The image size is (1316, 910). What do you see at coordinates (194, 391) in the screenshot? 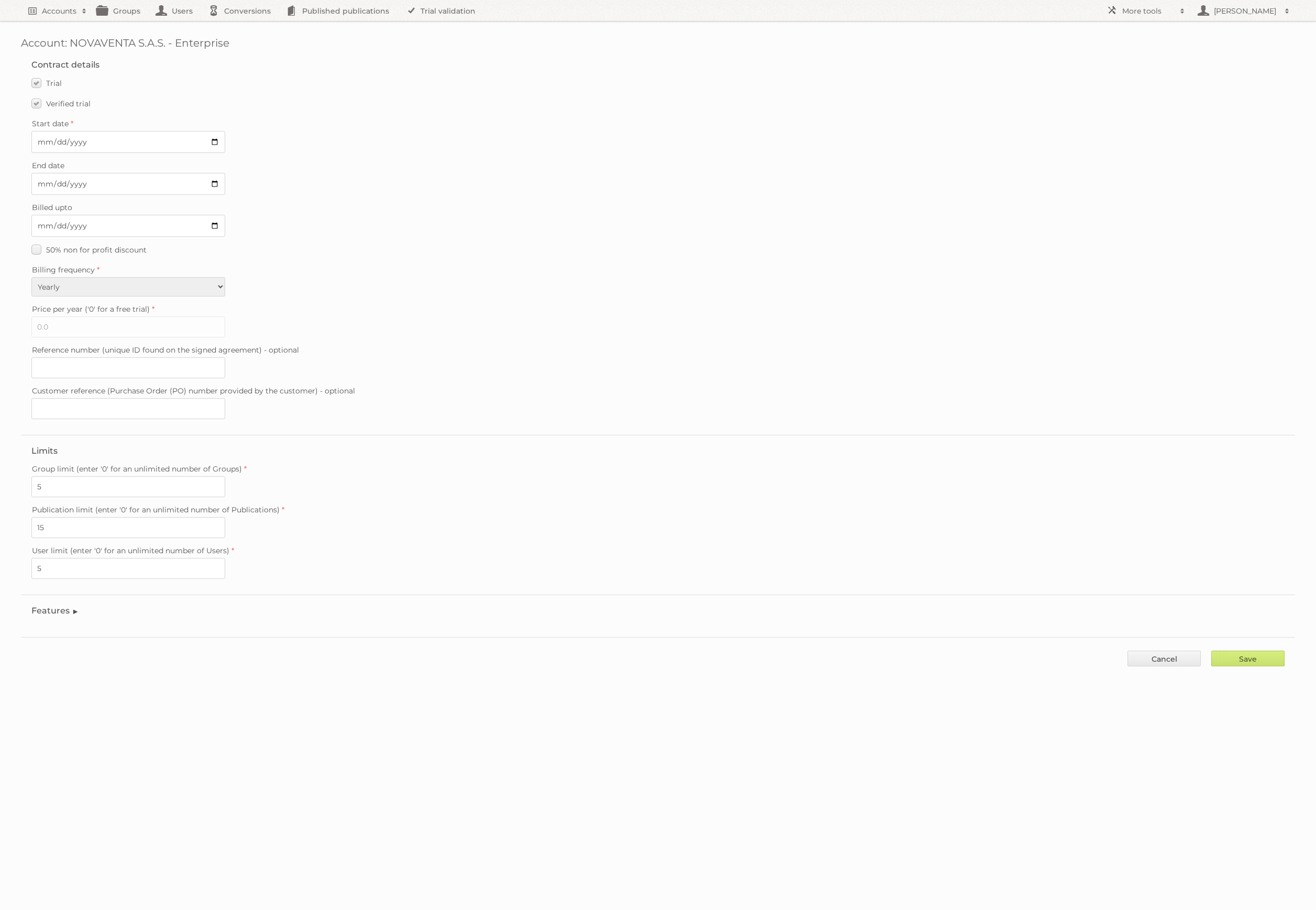
I see `span: Customer reference (Purchase Order (PO) number provided by the customer) - optional` at bounding box center [194, 391].